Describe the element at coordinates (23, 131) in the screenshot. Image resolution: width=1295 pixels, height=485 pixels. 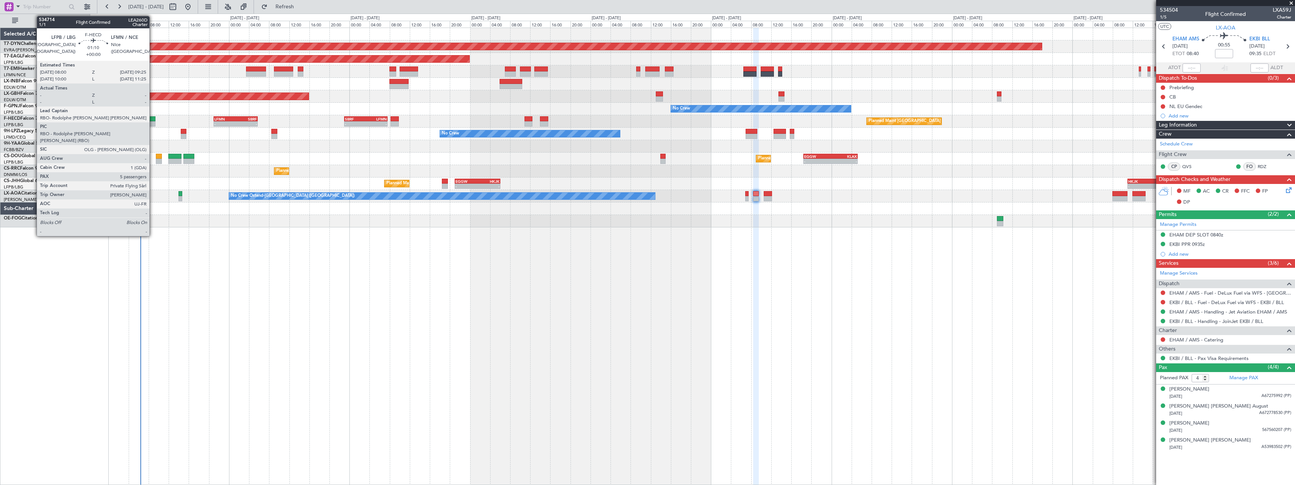
I see `a: 9H-LPZLegacy 500` at that location.